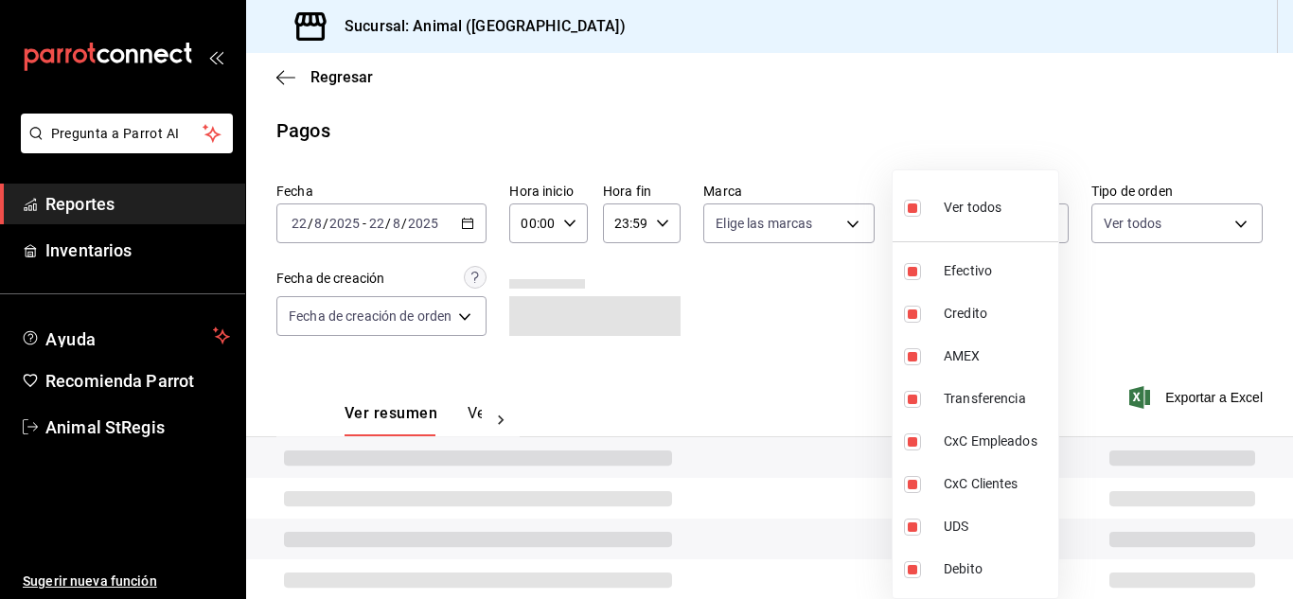 Image resolution: width=1293 pixels, height=599 pixels. I want to click on span: CxC Clientes, so click(997, 484).